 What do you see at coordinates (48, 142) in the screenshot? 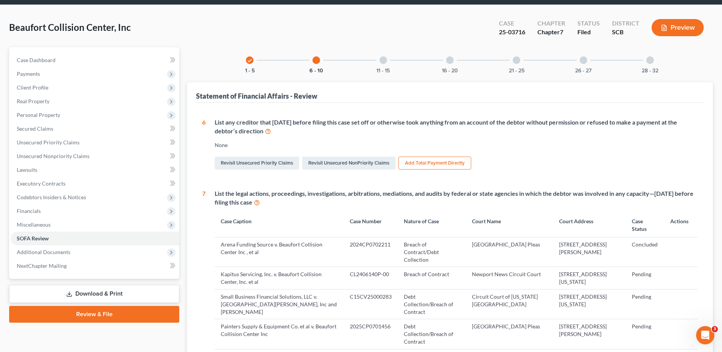
I see `span: Unsecured Priority Claims` at bounding box center [48, 142].